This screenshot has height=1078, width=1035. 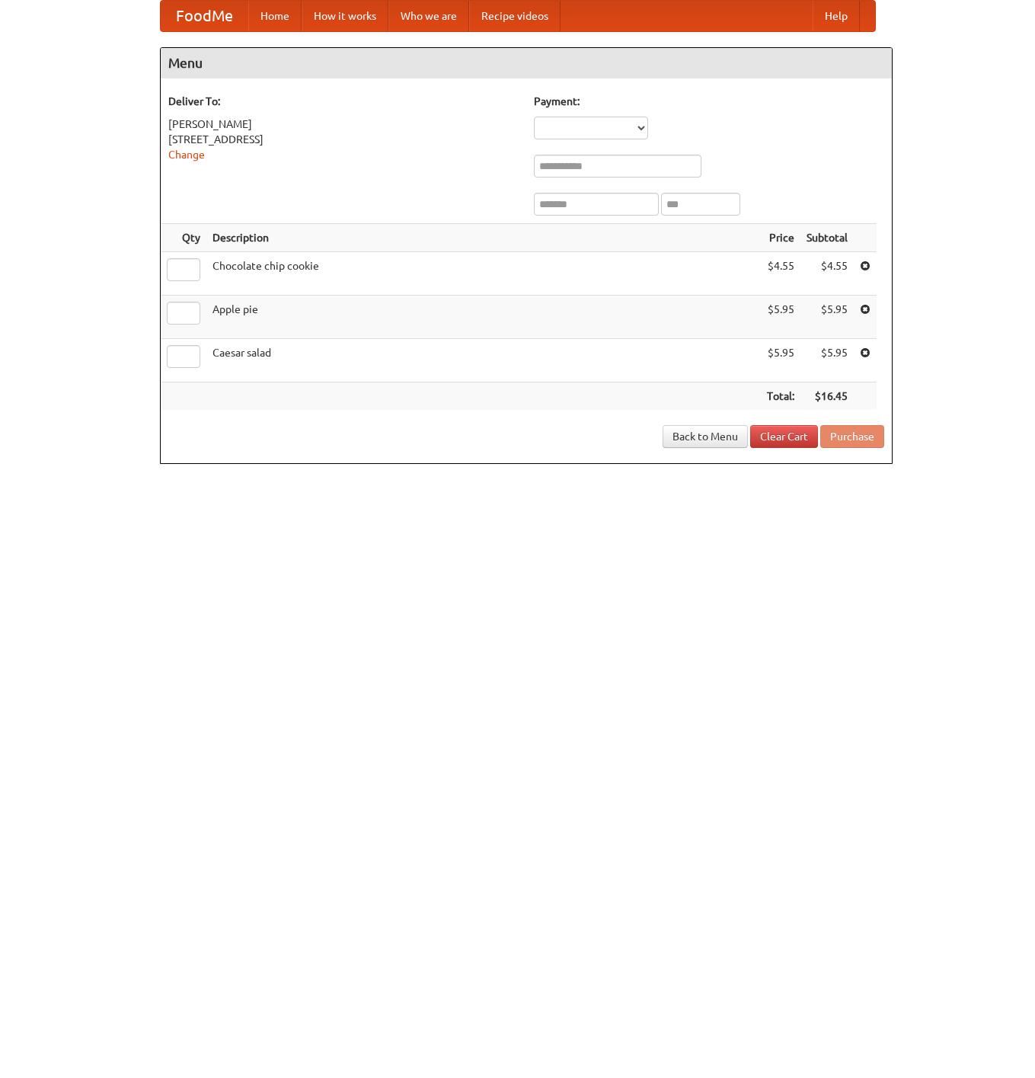 What do you see at coordinates (784, 437) in the screenshot?
I see `a: Clear Cart` at bounding box center [784, 437].